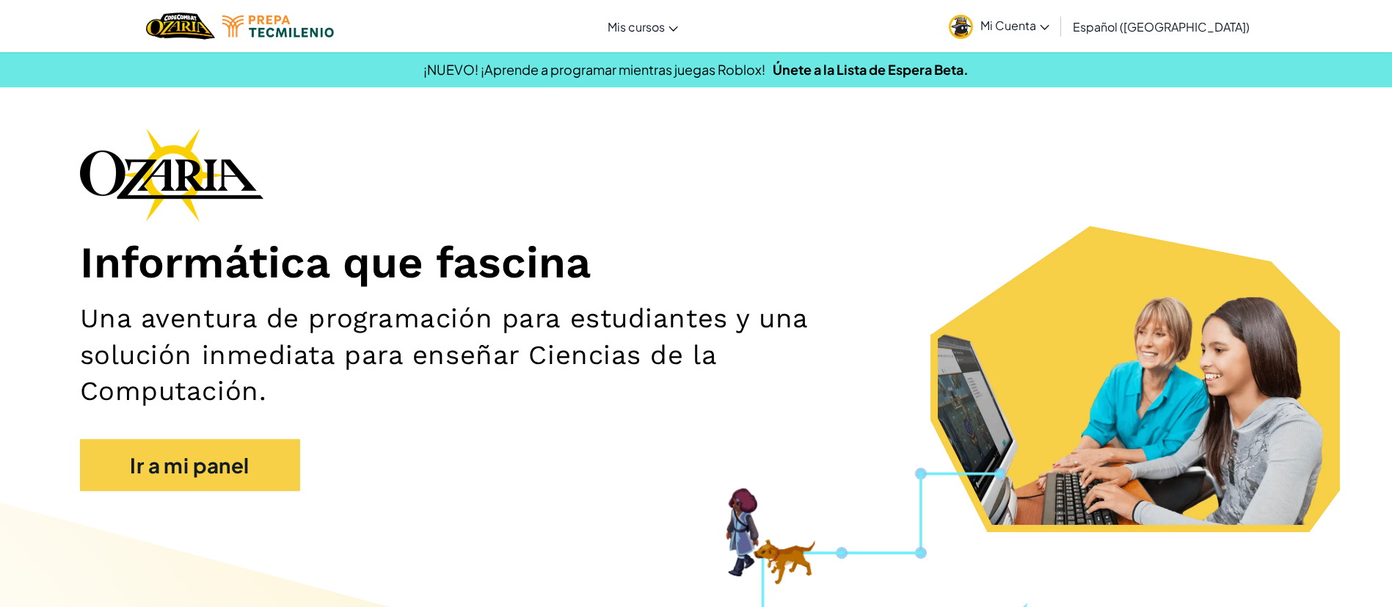  Describe the element at coordinates (696, 263) in the screenshot. I see `h1: Informática que fascina` at that location.